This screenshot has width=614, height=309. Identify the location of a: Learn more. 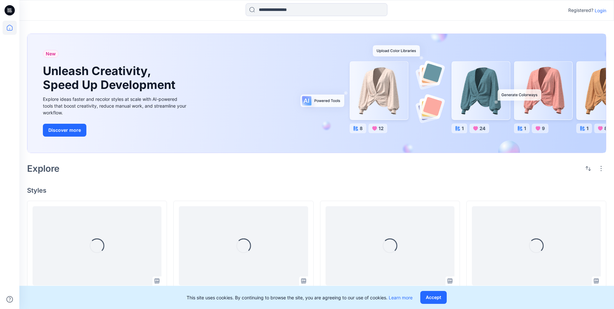
(400, 297).